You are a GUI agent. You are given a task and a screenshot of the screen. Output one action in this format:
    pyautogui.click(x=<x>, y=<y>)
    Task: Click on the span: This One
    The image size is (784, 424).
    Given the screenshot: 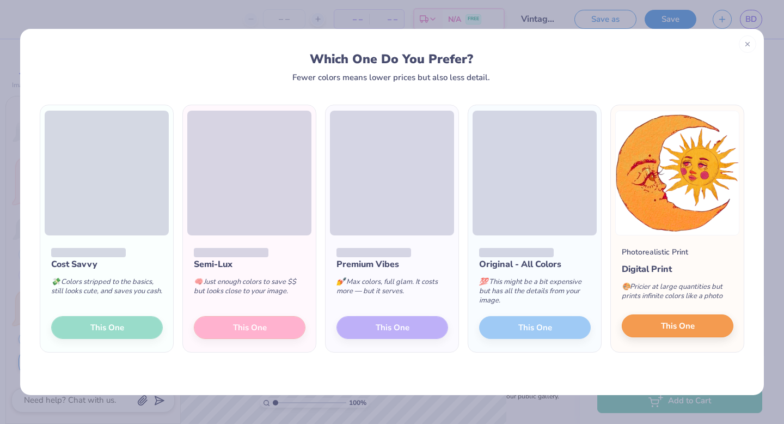 What is the action you would take?
    pyautogui.click(x=678, y=326)
    